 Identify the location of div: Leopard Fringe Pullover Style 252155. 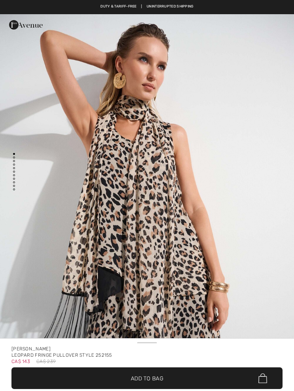
(147, 355).